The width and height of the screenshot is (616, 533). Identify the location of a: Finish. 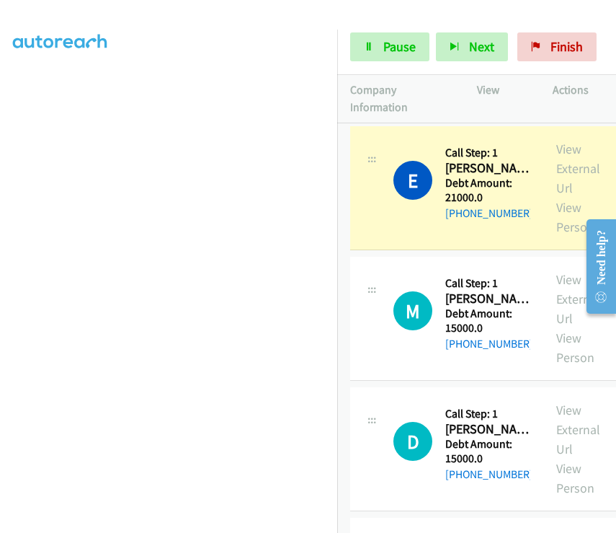
(557, 47).